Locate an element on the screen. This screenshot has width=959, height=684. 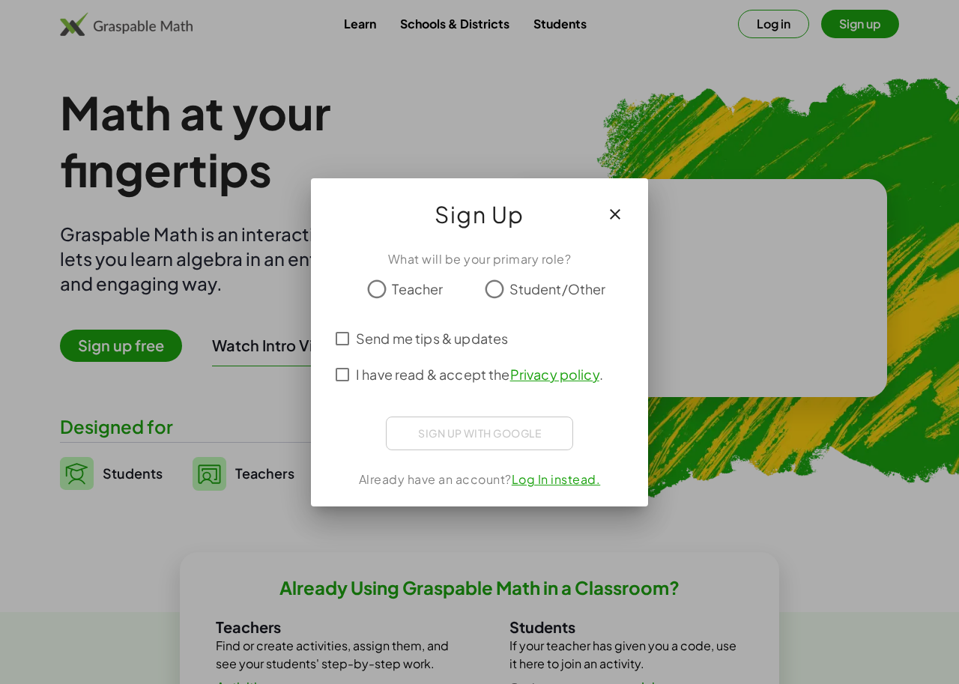
span: Teacher is located at coordinates (417, 289).